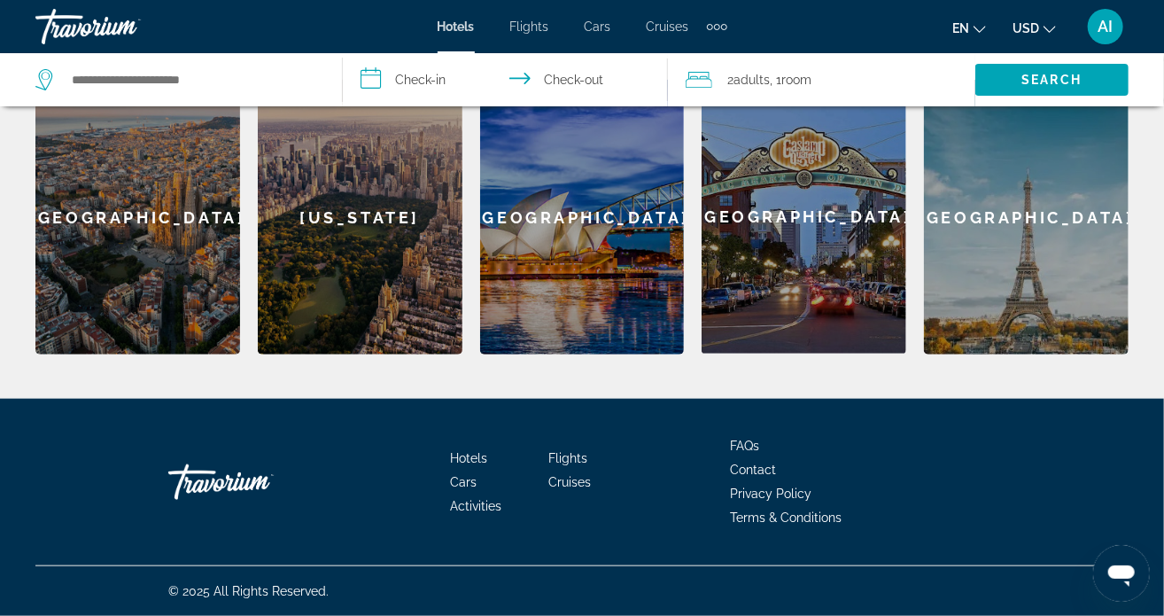 The width and height of the screenshot is (1164, 616). What do you see at coordinates (717, 27) in the screenshot?
I see `button: Extra navigation items` at bounding box center [717, 27].